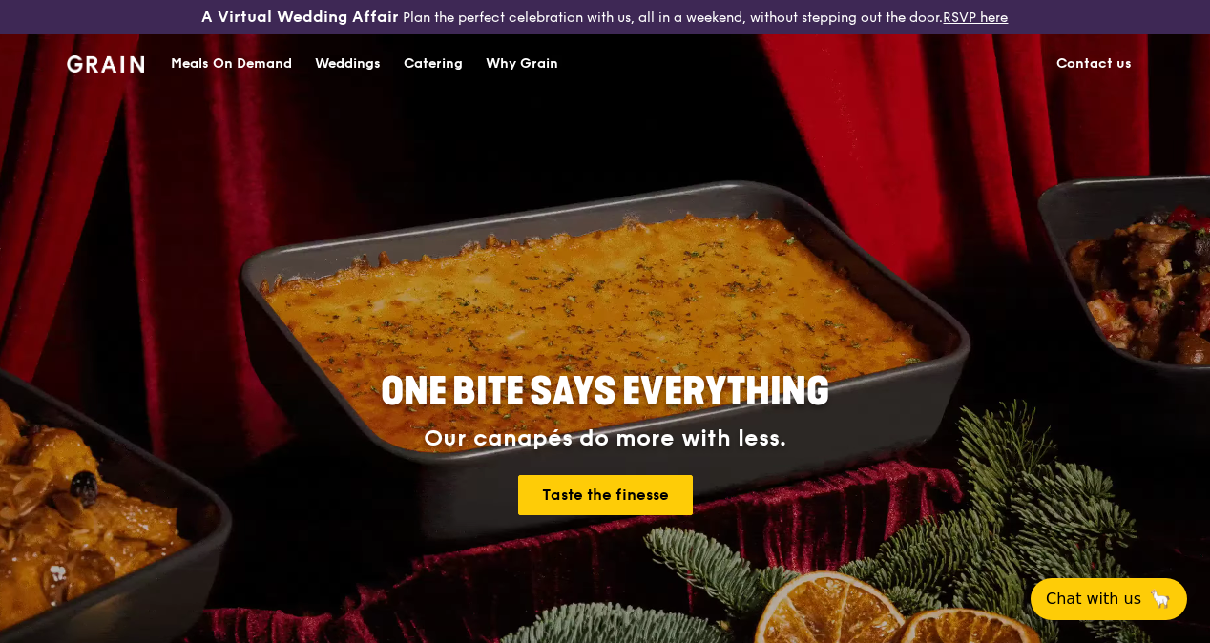 This screenshot has width=1210, height=643. What do you see at coordinates (604, 17) in the screenshot?
I see `div: Plan the perfect celebration with us, all in a weekend, without stepping out the door.` at bounding box center [604, 17].